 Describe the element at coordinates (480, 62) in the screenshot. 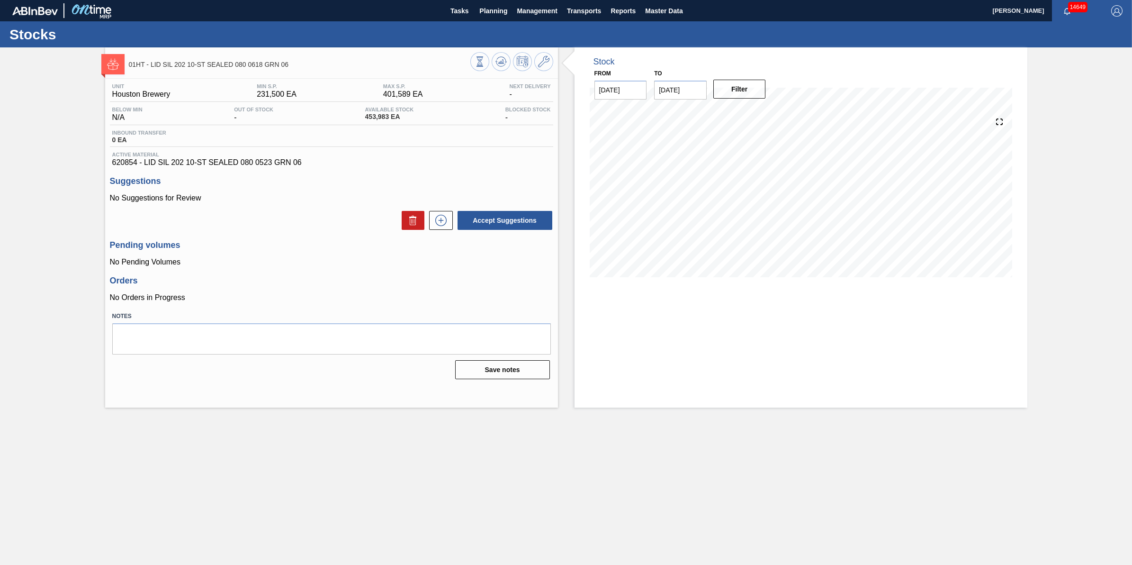

I see `button: Stocks Overview` at that location.